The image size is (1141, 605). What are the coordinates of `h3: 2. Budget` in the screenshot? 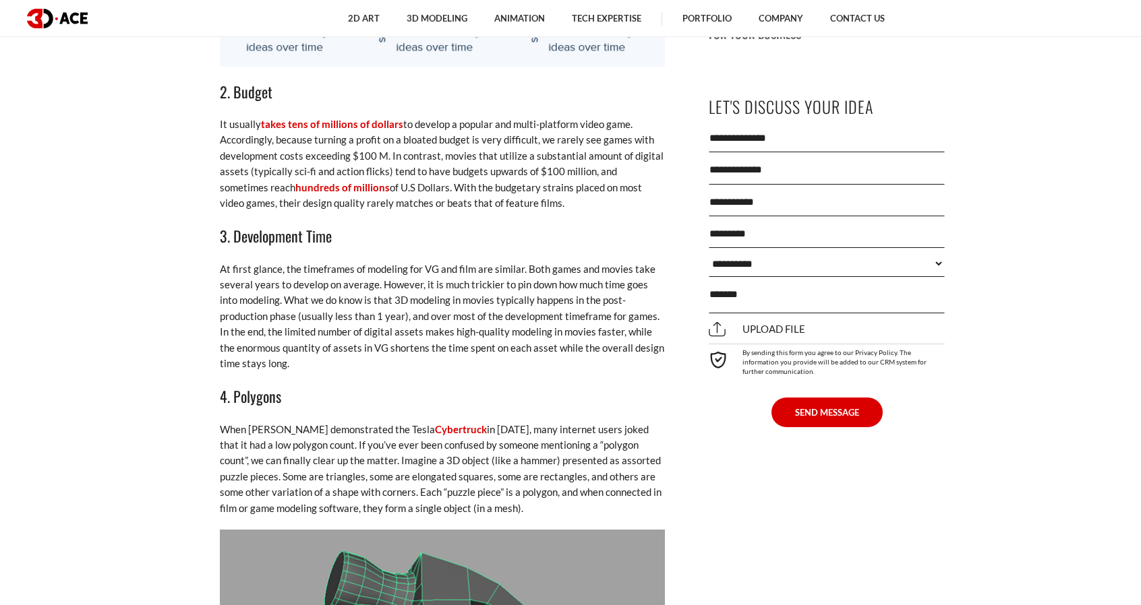 It's located at (442, 92).